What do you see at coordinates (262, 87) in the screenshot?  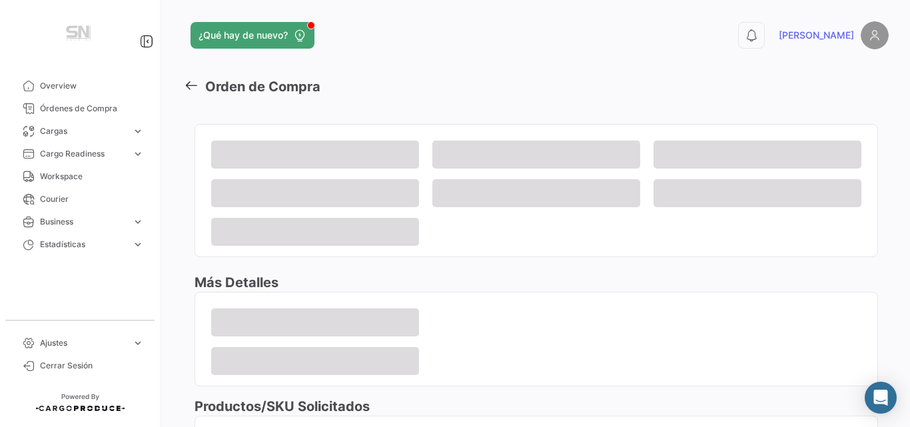 I see `h3: Orden de Compra` at bounding box center [262, 87].